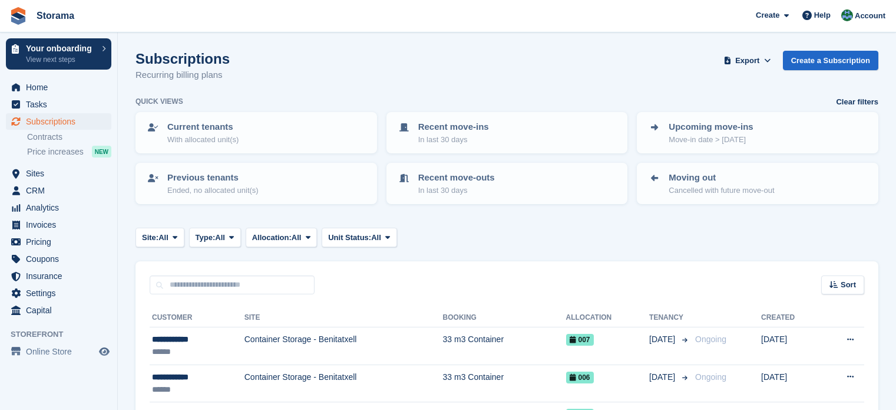 The height and width of the screenshot is (410, 896). What do you see at coordinates (69, 151) in the screenshot?
I see `a: Price increases NEW` at bounding box center [69, 151].